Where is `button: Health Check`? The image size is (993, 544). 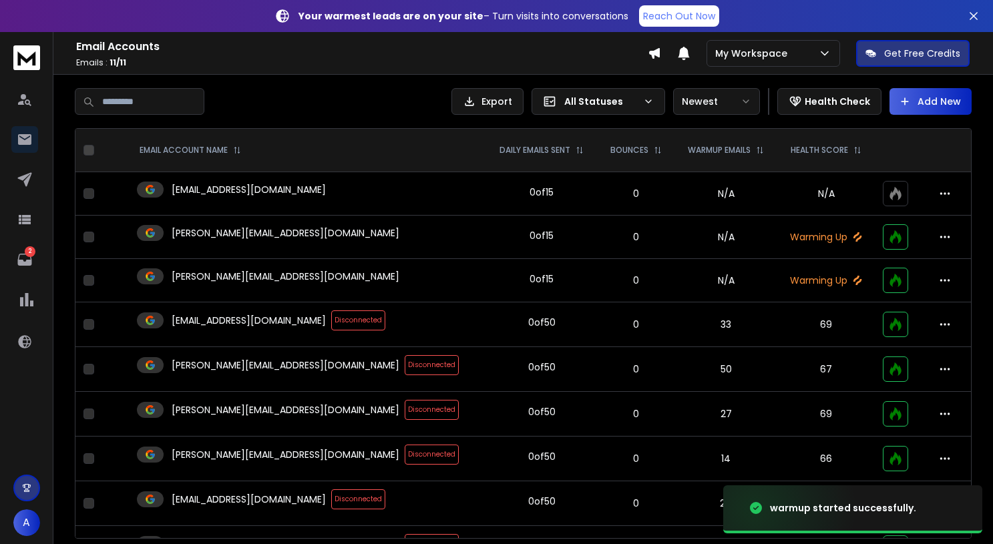 button: Health Check is located at coordinates (829, 101).